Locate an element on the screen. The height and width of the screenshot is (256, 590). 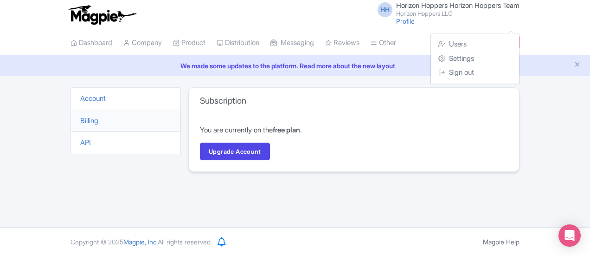
span: Magpie, Inc. is located at coordinates (141, 241).